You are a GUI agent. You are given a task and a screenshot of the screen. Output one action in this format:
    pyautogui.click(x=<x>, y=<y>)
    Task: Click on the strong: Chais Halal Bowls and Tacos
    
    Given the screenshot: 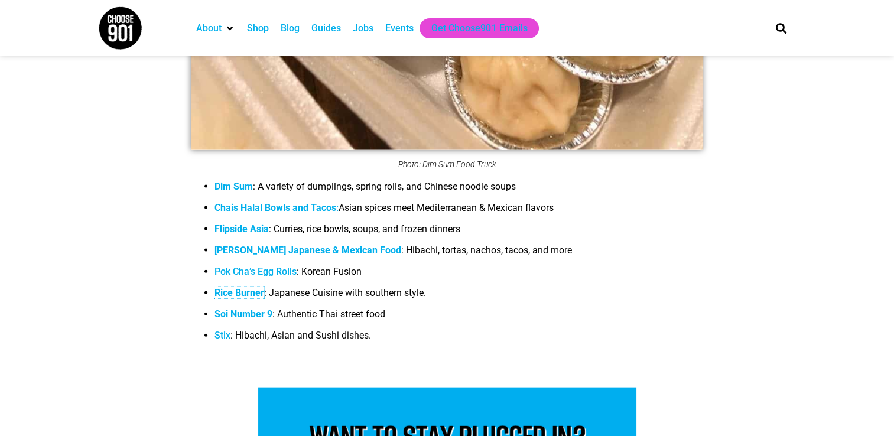 What is the action you would take?
    pyautogui.click(x=275, y=207)
    